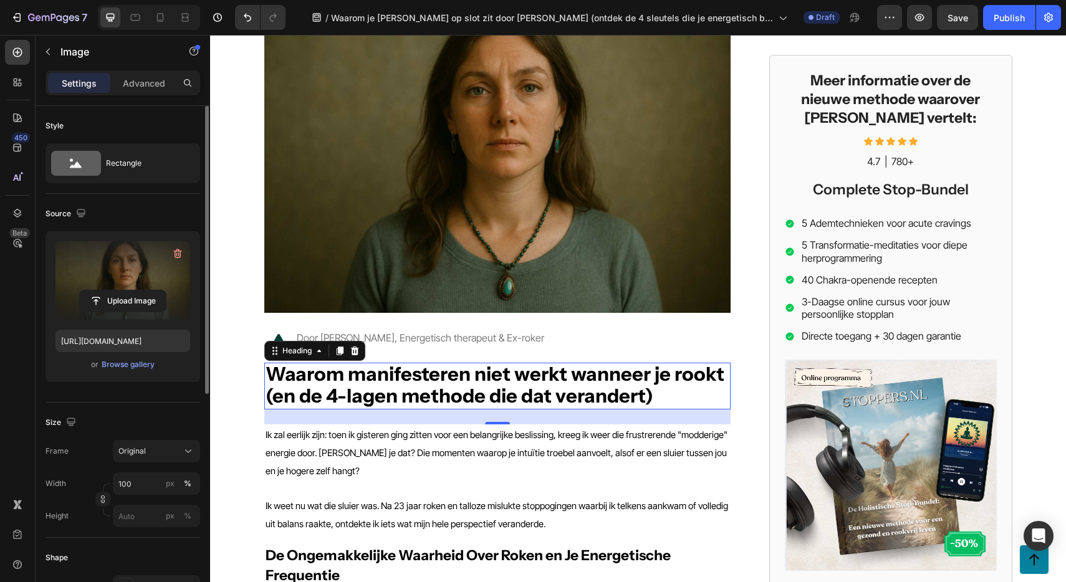  Describe the element at coordinates (688, 274) in the screenshot. I see `p: 3-Daagse online cursus voor jouw persoonlijke stopplan` at that location.